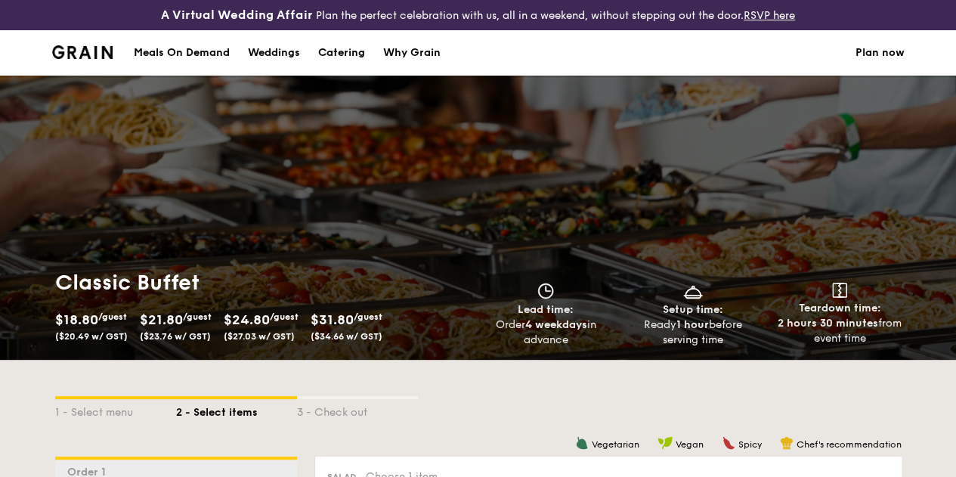  Describe the element at coordinates (546, 291) in the screenshot. I see `img: icon-clock.2db775ea.svg` at that location.